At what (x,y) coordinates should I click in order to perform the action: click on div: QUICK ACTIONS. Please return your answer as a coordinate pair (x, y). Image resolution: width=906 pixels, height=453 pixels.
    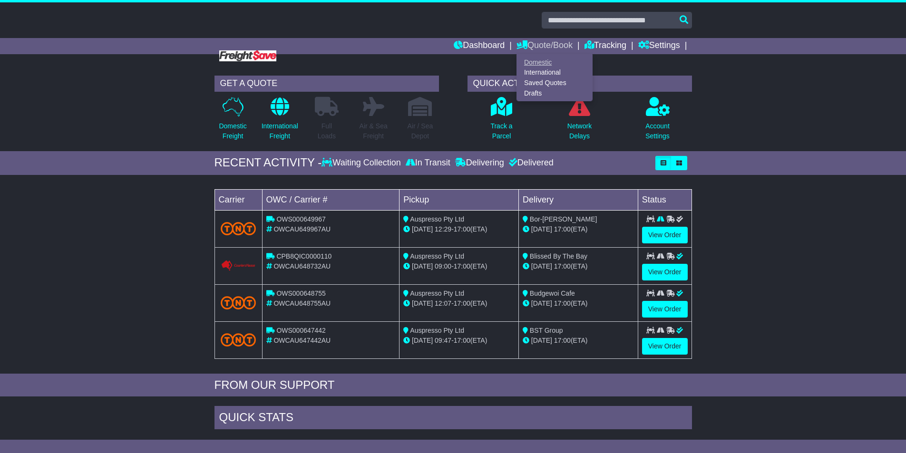
    Looking at the image, I should click on (580, 84).